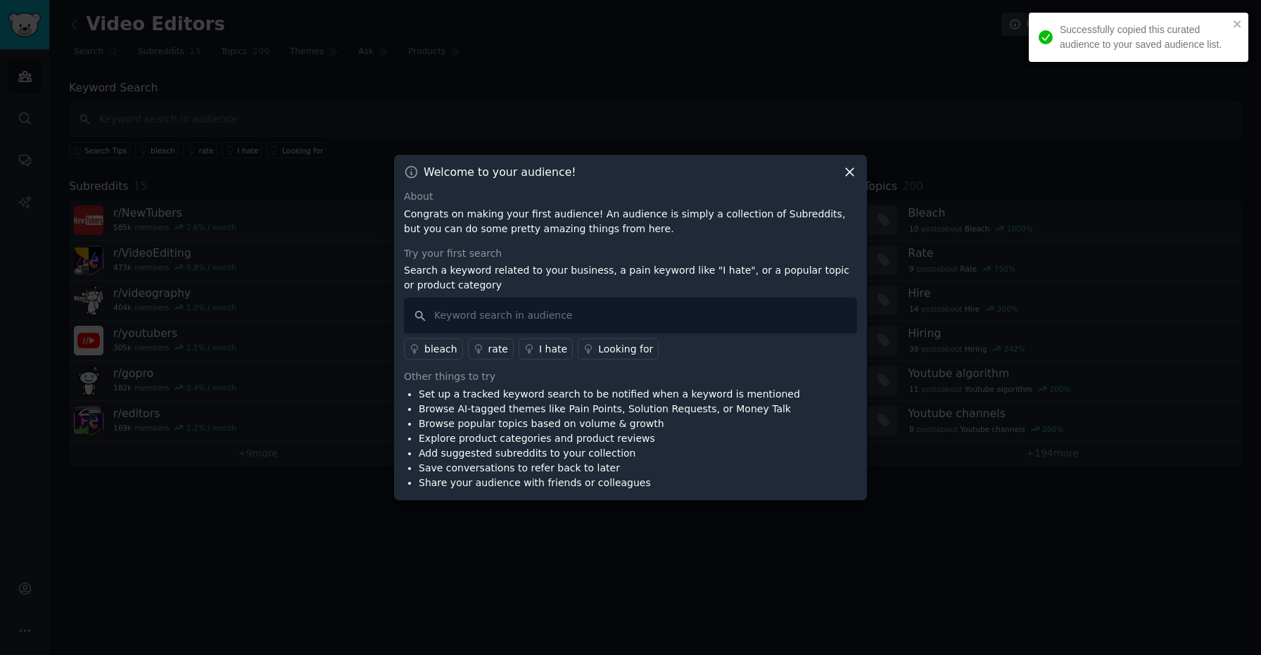  I want to click on div: Successfully copied this curated audience to your saved audience list., so click(1144, 37).